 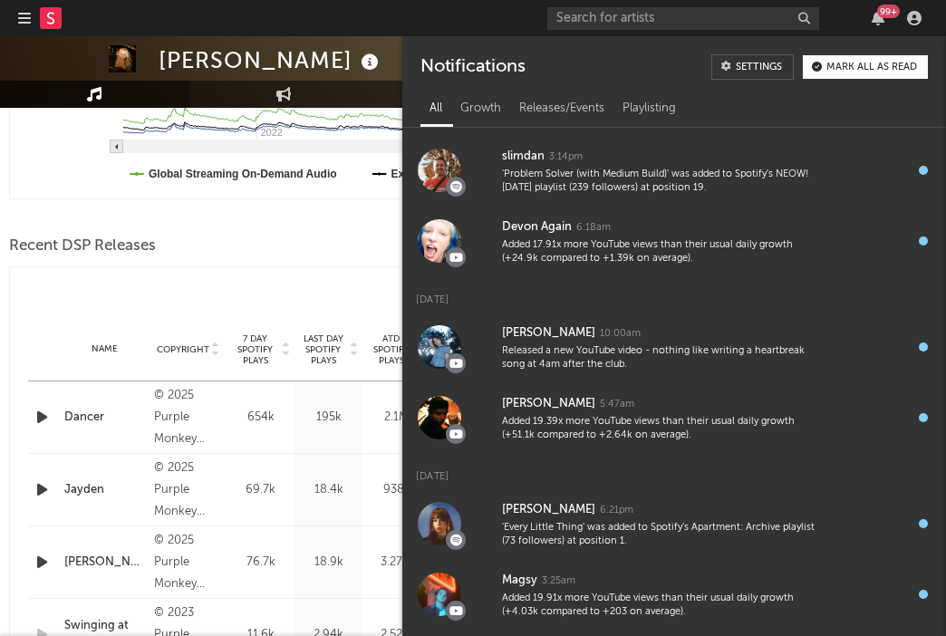 What do you see at coordinates (878, 18) in the screenshot?
I see `button: 99+` at bounding box center [878, 18].